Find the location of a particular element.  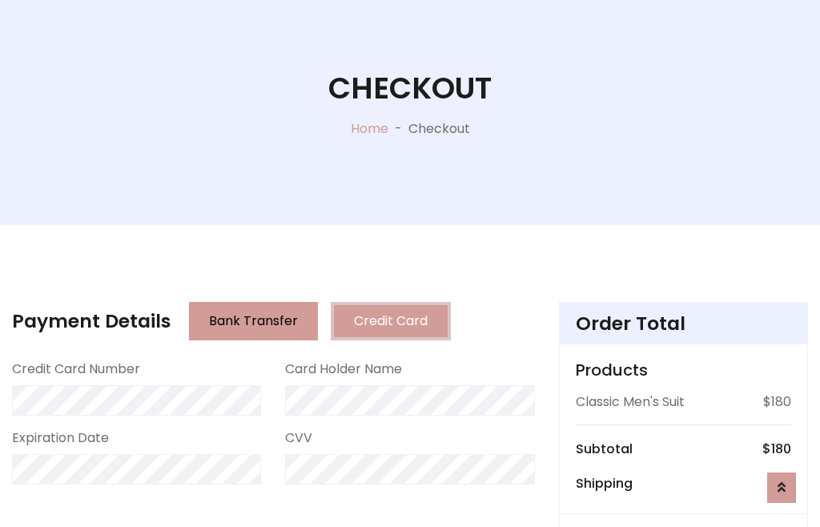

label: Expiration Date is located at coordinates (60, 438).